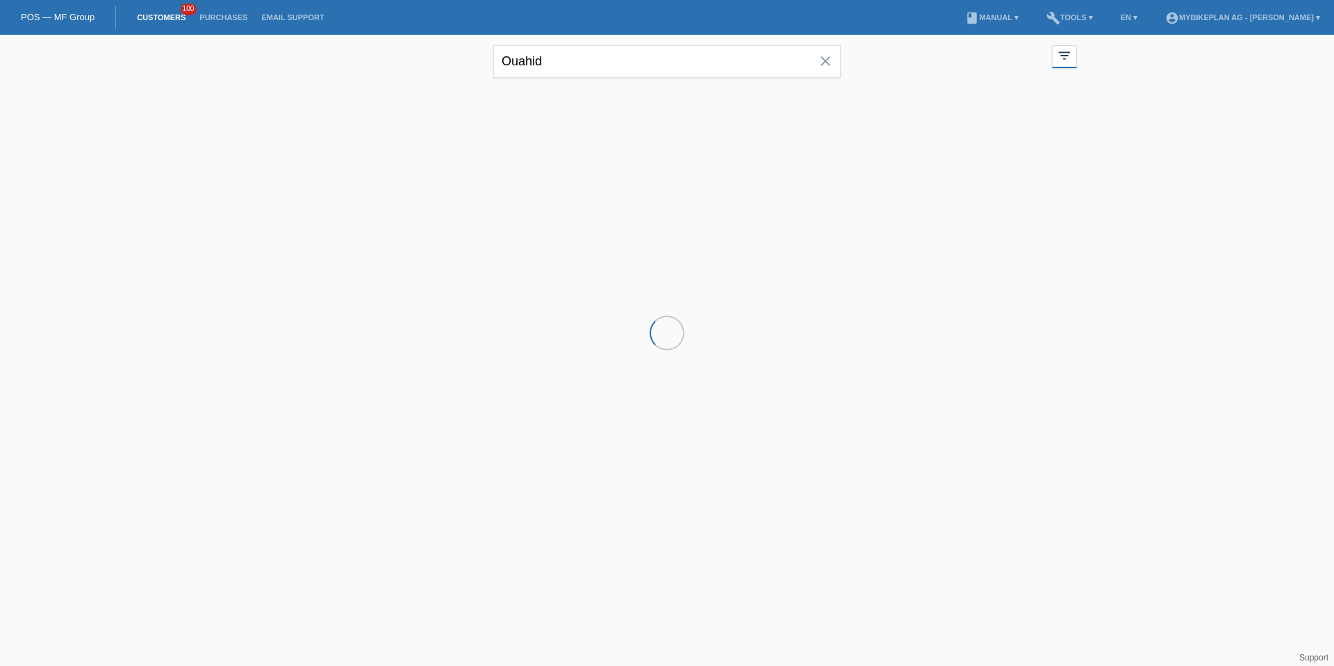 The image size is (1334, 666). What do you see at coordinates (189, 9) in the screenshot?
I see `span: 100` at bounding box center [189, 9].